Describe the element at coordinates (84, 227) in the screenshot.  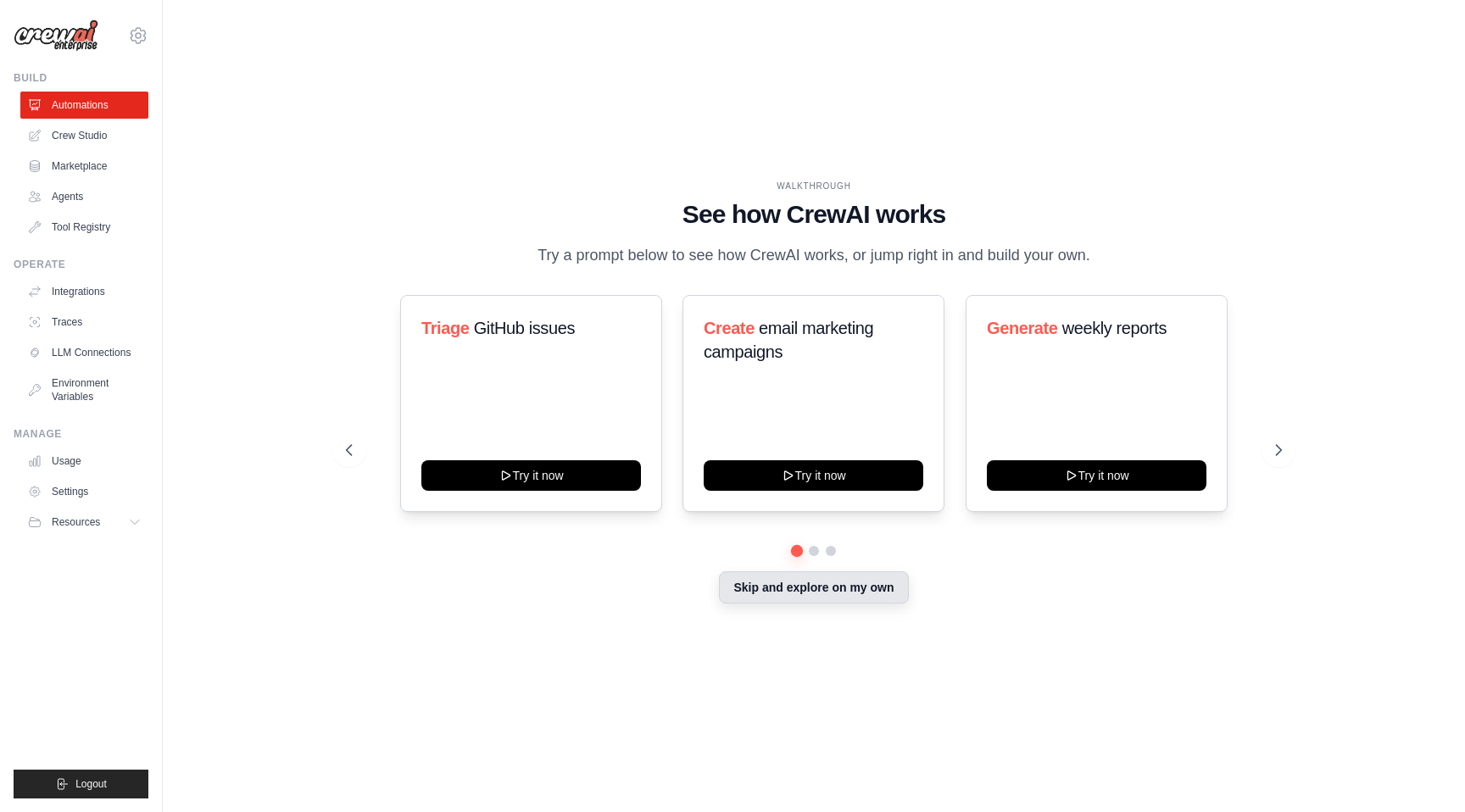
I see `a: Tool Registry` at that location.